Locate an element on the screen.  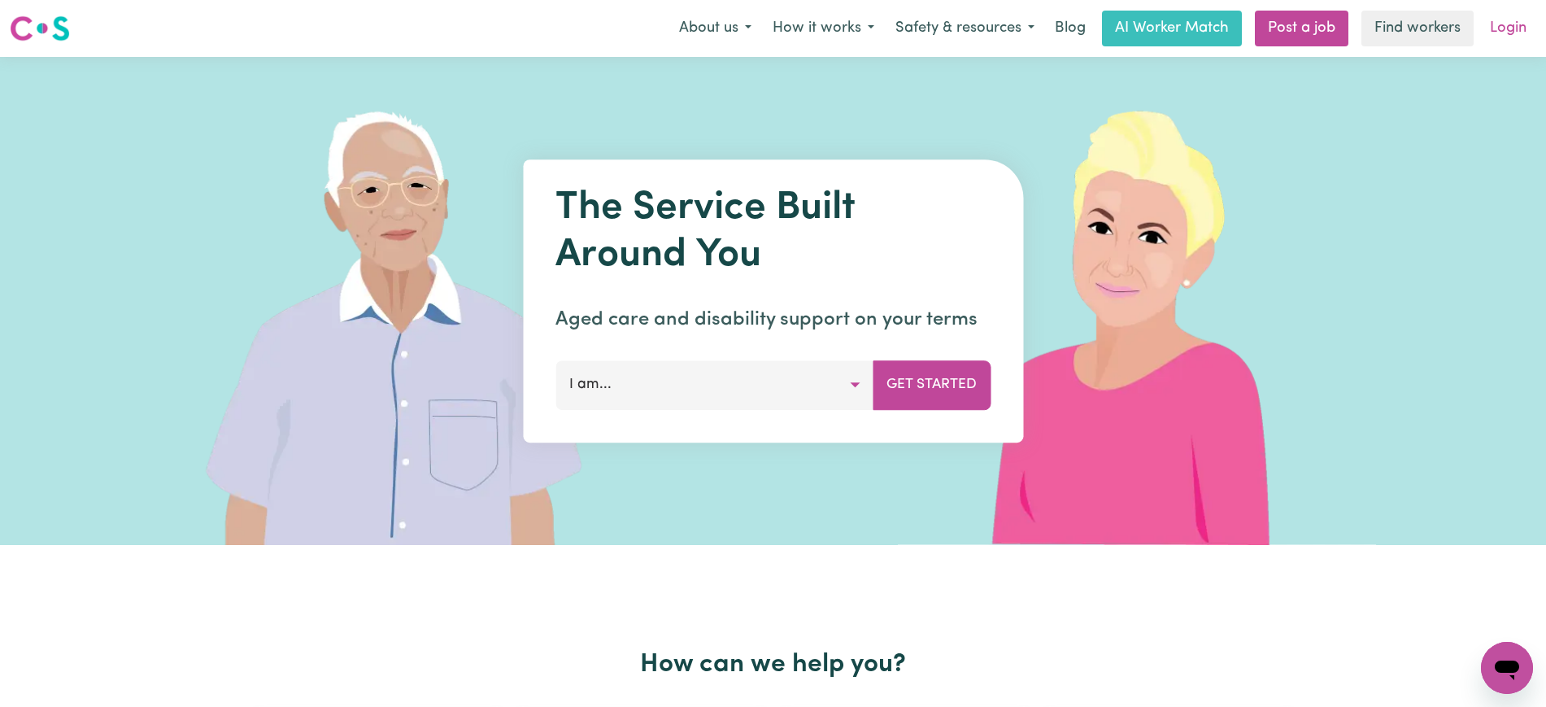
button: How it works is located at coordinates (823, 28).